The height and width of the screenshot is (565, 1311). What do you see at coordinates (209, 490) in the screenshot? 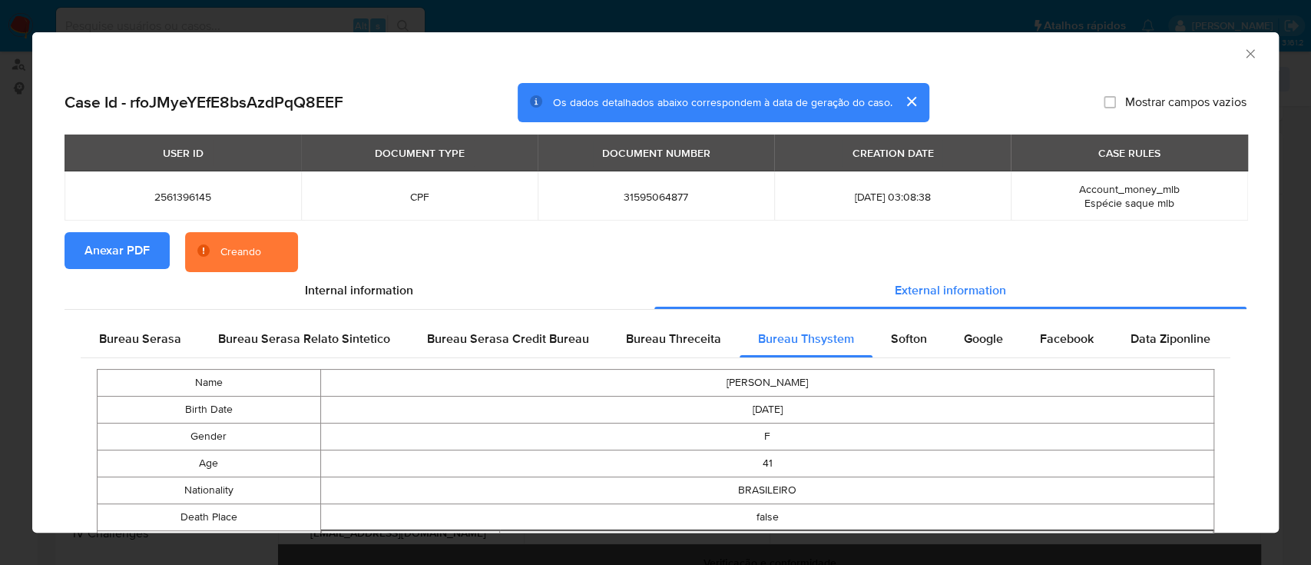
I see `td: Nationality` at bounding box center [209, 490].